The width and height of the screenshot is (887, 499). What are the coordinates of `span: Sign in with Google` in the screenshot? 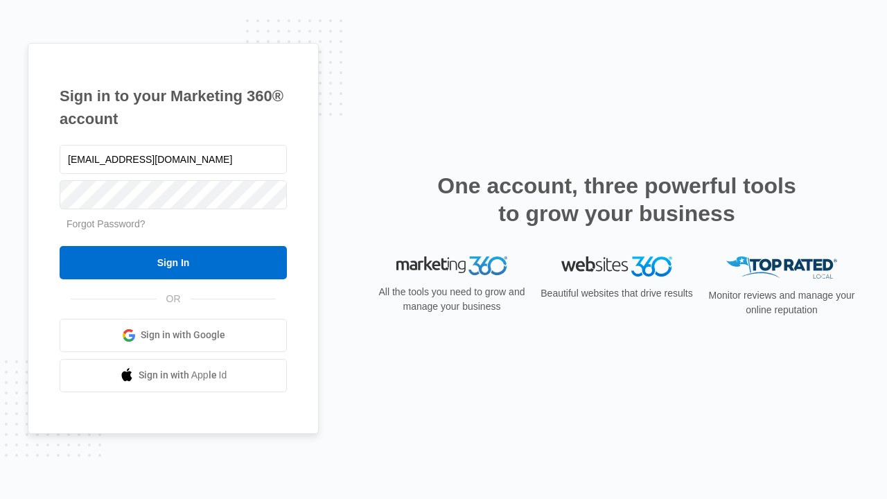 It's located at (183, 335).